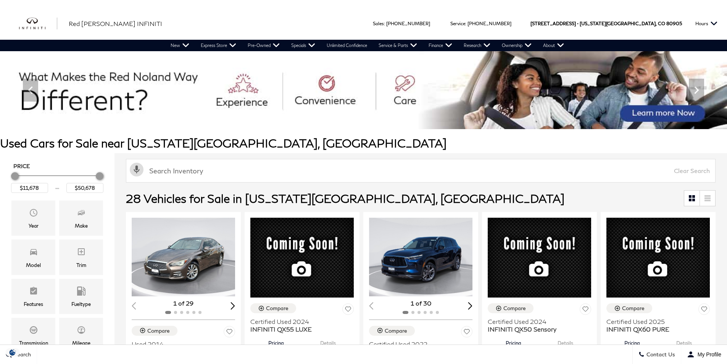  Describe the element at coordinates (658, 257) in the screenshot. I see `img: 2025 INFINITI QX60 PURE` at that location.